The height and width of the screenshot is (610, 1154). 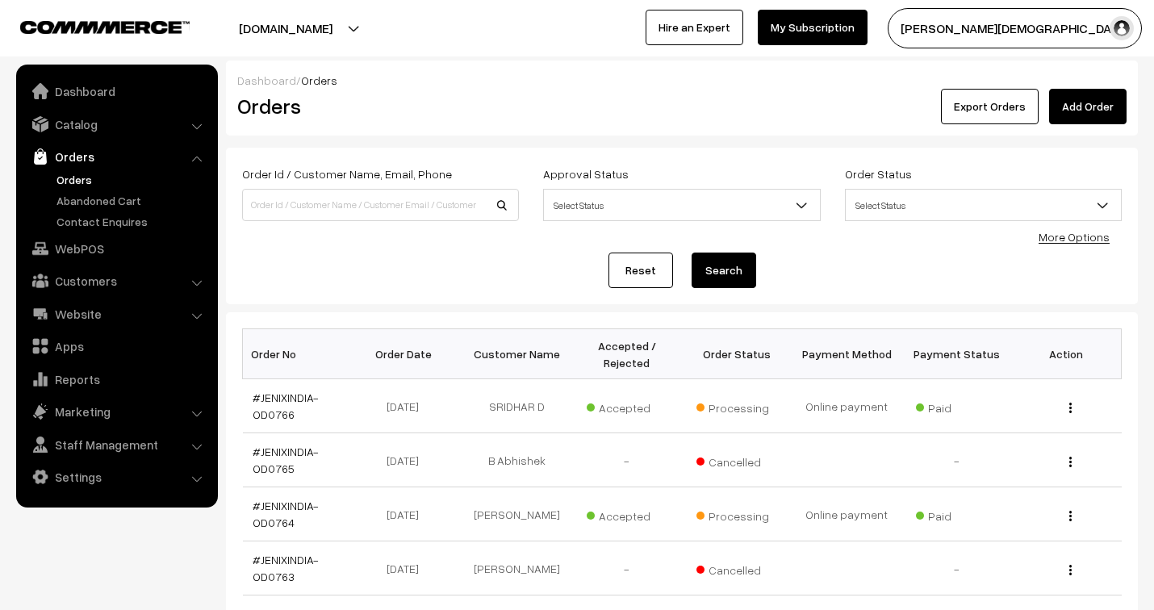 What do you see at coordinates (286, 514) in the screenshot?
I see `a: #JENIXINDIA-OD0764` at bounding box center [286, 514].